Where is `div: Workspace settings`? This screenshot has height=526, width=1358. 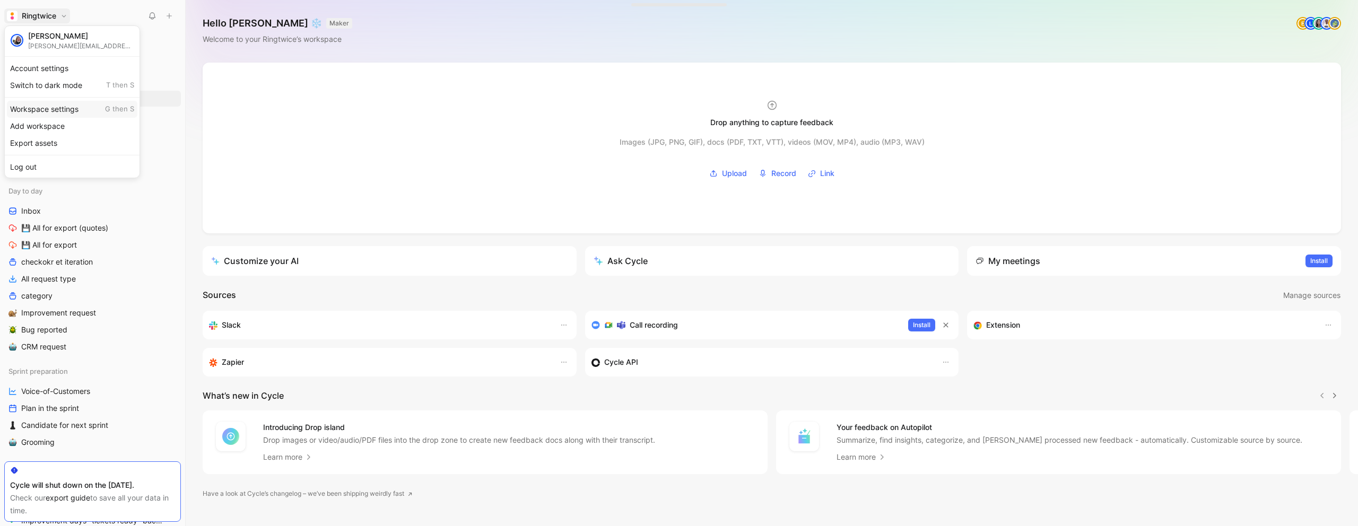 div: Workspace settings is located at coordinates (72, 109).